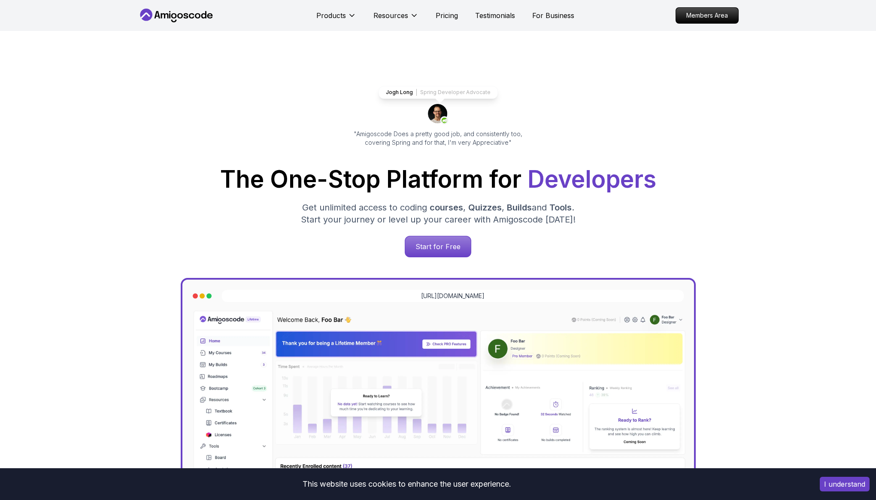 The width and height of the screenshot is (876, 500). What do you see at coordinates (438, 114) in the screenshot?
I see `img: josh long` at bounding box center [438, 114].